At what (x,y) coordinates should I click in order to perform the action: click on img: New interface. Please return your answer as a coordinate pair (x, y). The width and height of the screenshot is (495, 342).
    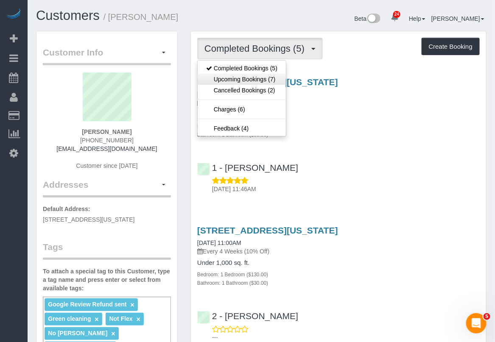
    Looking at the image, I should click on (373, 19).